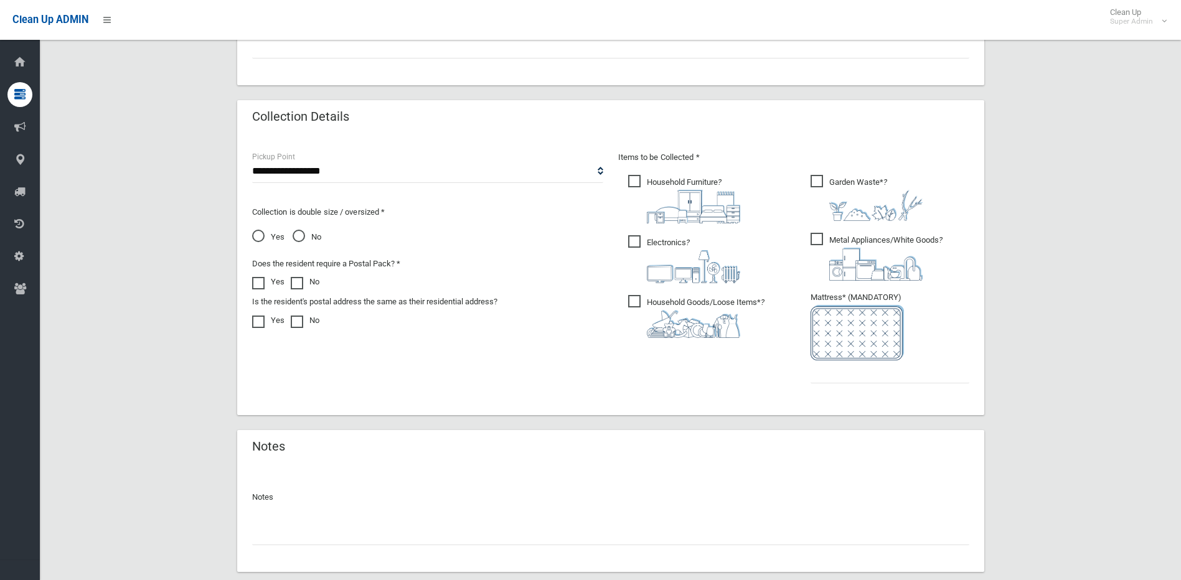 Image resolution: width=1181 pixels, height=580 pixels. Describe the element at coordinates (307, 237) in the screenshot. I see `span: No` at that location.